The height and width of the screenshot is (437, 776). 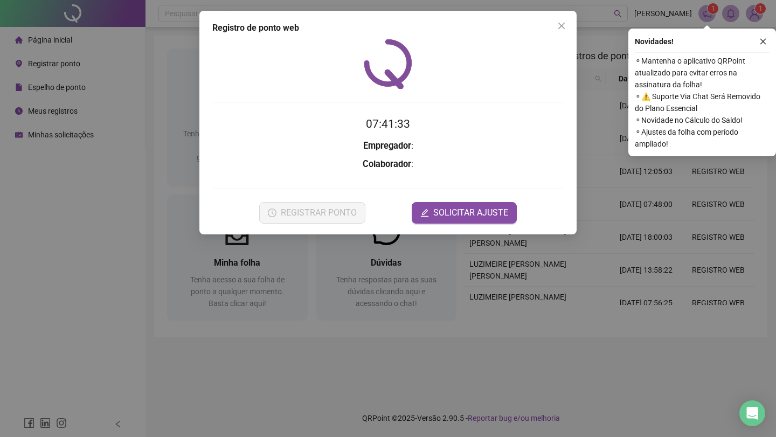 What do you see at coordinates (388, 28) in the screenshot?
I see `div: Registro de ponto web` at bounding box center [388, 28].